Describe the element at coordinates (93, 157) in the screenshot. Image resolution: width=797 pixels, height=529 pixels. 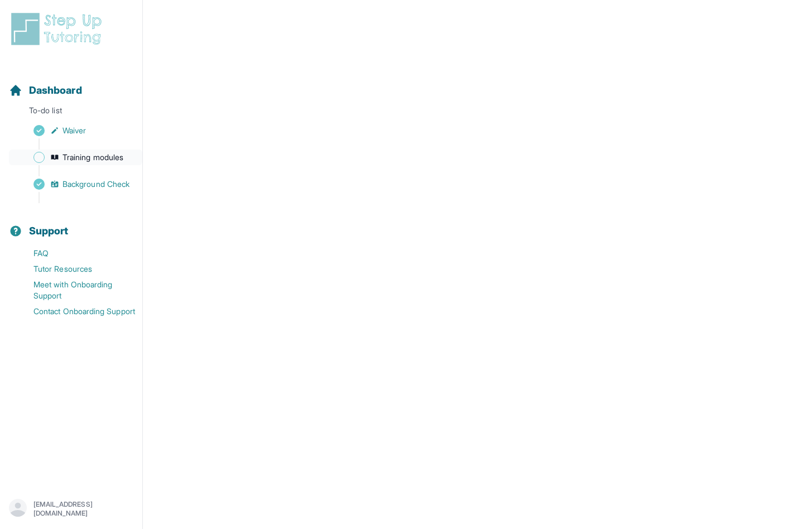
I see `span: Training modules` at that location.